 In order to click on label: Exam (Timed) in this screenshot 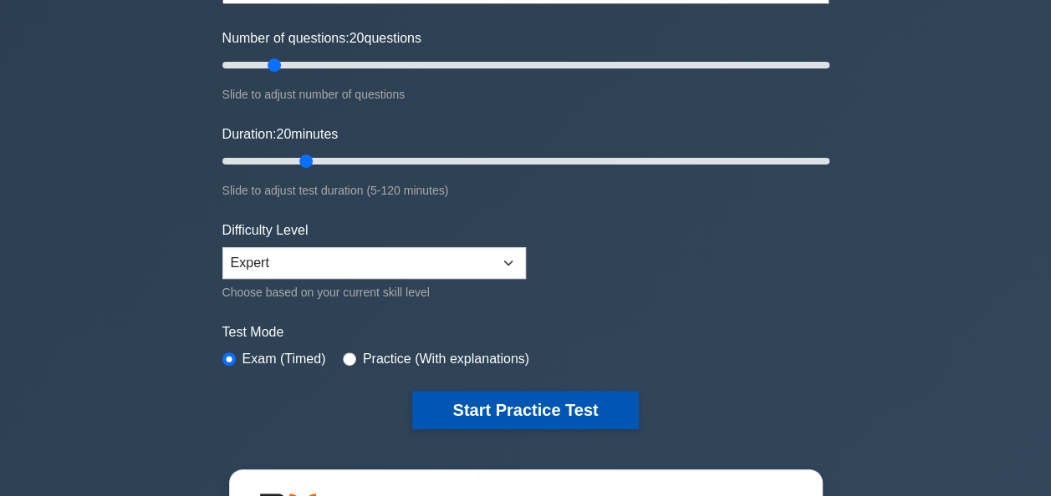, I will do `click(284, 359)`.